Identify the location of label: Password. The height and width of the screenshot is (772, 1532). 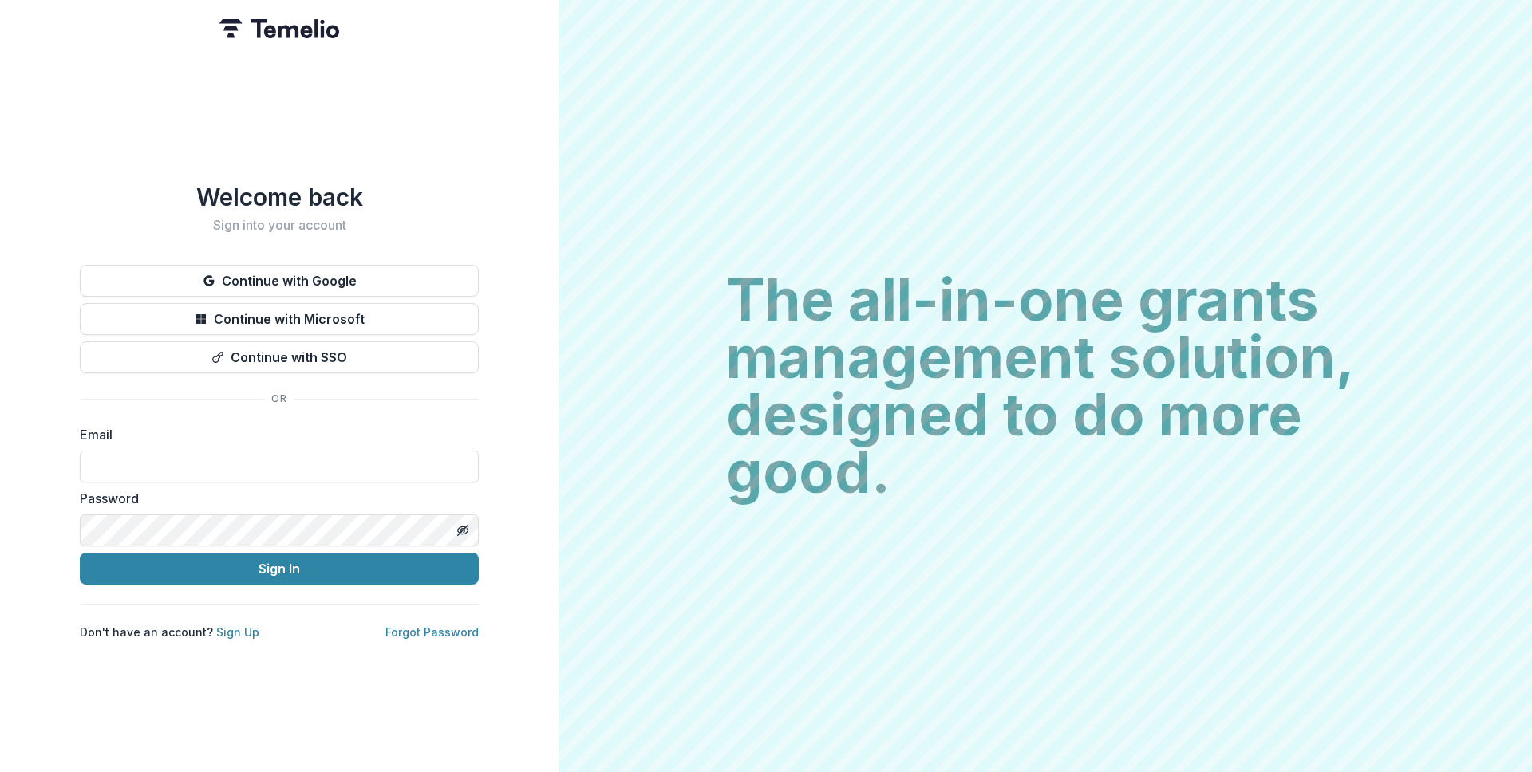
(275, 499).